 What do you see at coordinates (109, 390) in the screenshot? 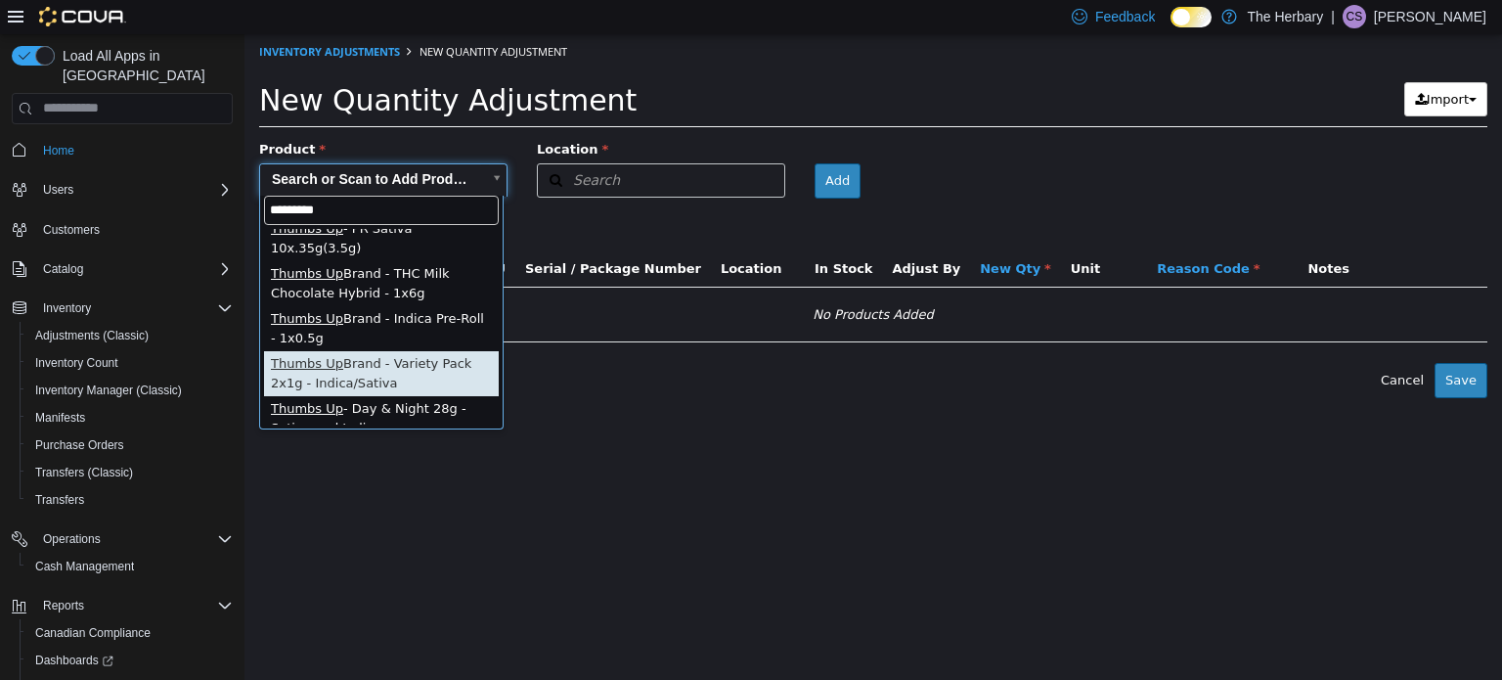
I see `a: Inventory Manager (Classic)` at bounding box center [109, 390].